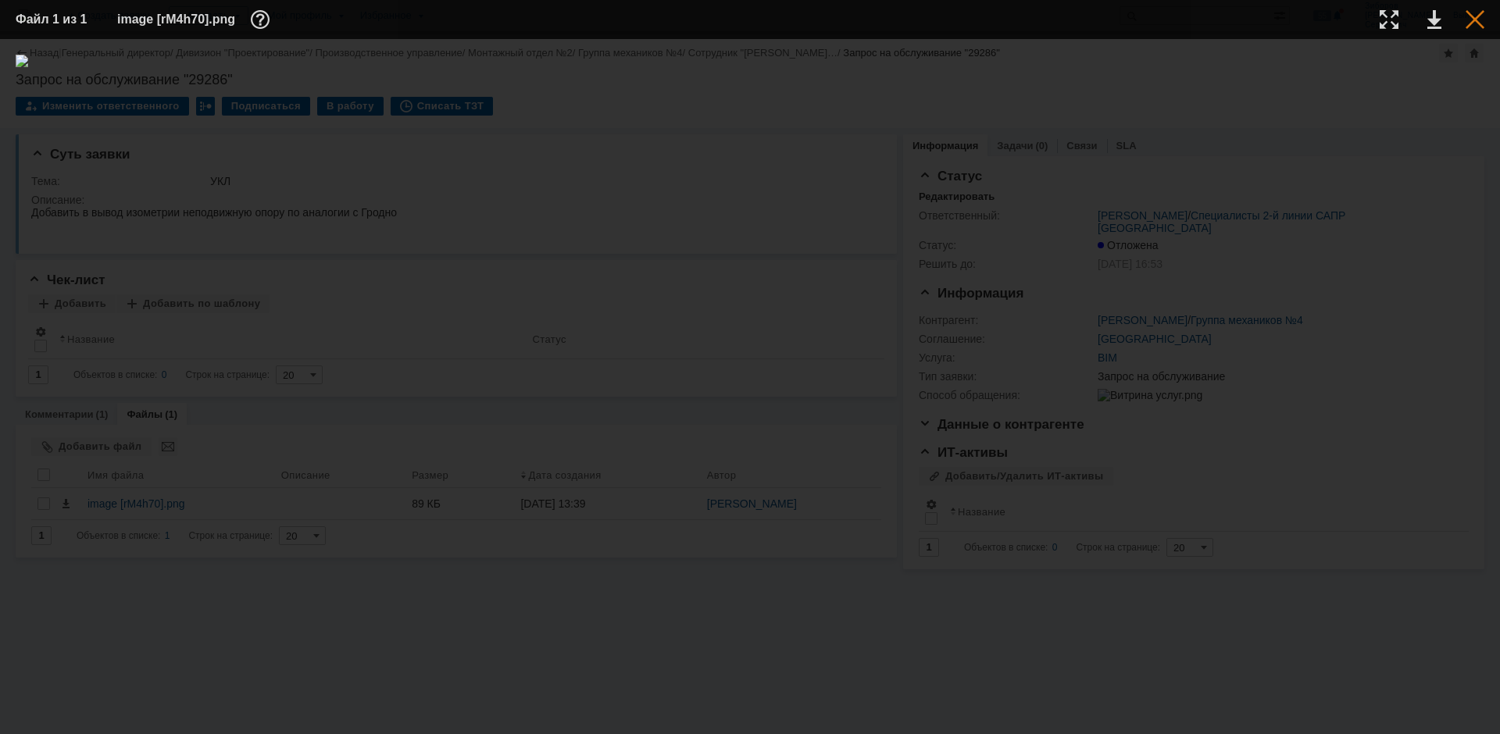 This screenshot has height=734, width=1500. I want to click on div: Дополнительная информация о файле (F11), so click(263, 20).